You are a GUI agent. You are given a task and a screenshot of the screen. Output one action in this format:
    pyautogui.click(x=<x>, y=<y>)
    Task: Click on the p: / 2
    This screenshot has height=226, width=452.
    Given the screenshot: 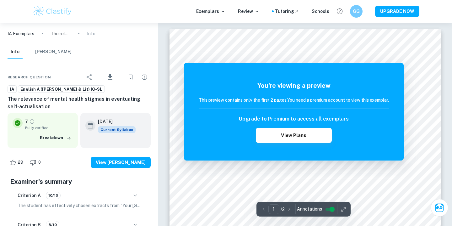 What is the action you would take?
    pyautogui.click(x=283, y=209)
    